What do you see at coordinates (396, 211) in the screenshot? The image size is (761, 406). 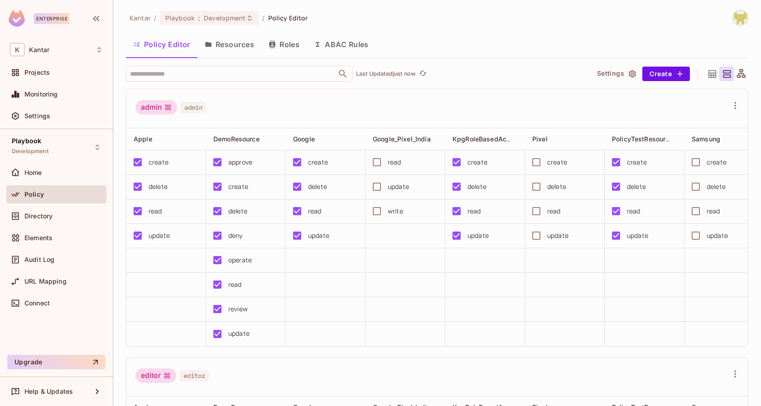 I see `div: write` at bounding box center [396, 211].